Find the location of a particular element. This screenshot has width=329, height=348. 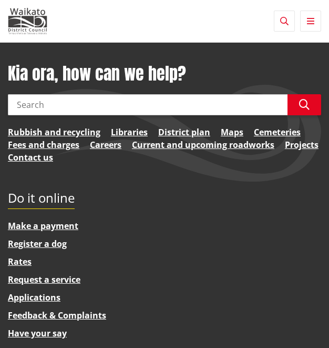

a: Rubbish and recycling is located at coordinates (54, 132).